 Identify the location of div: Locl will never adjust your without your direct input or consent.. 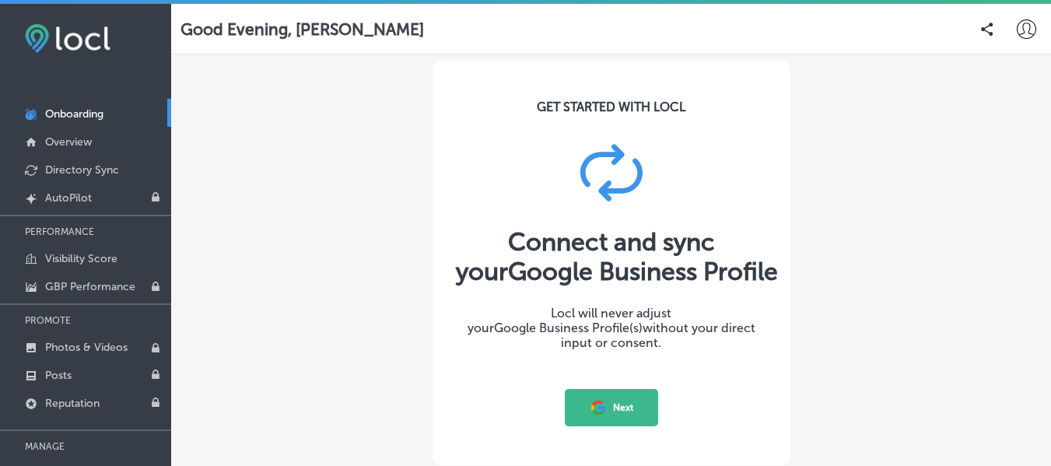
(612, 328).